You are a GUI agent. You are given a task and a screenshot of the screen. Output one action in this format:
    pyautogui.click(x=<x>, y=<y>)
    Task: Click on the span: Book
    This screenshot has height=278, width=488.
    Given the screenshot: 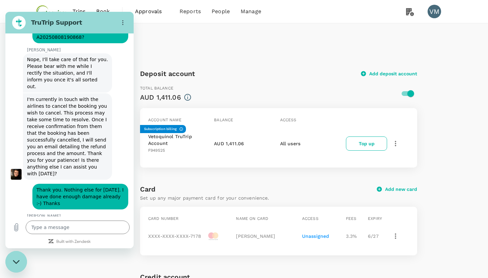 What is the action you would take?
    pyautogui.click(x=103, y=11)
    